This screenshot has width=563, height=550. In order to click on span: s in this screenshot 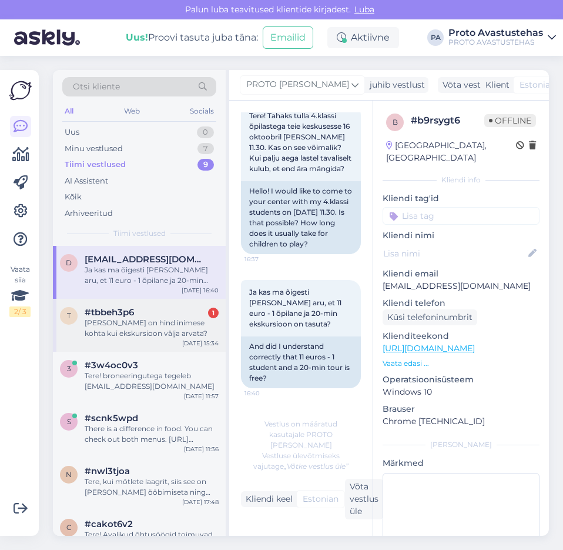, I will do `click(69, 421)`.